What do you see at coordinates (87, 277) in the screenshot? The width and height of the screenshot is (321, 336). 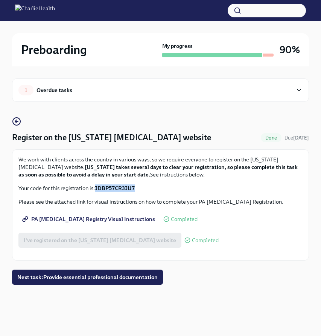 I see `a: Next task:Provide essential professional documentation` at bounding box center [87, 277].